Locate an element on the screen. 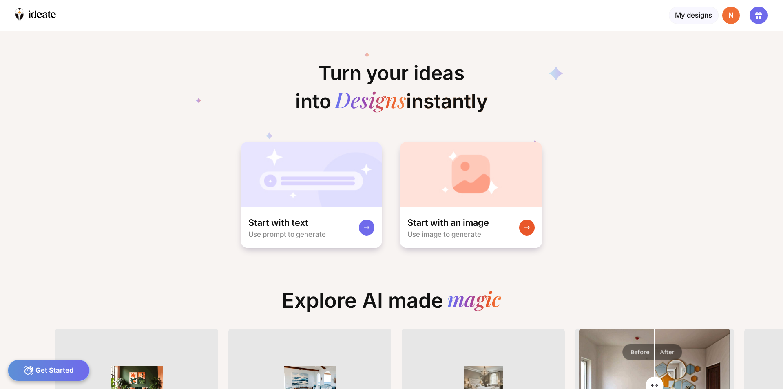 The image size is (783, 389). div: Get Started is located at coordinates (49, 370).